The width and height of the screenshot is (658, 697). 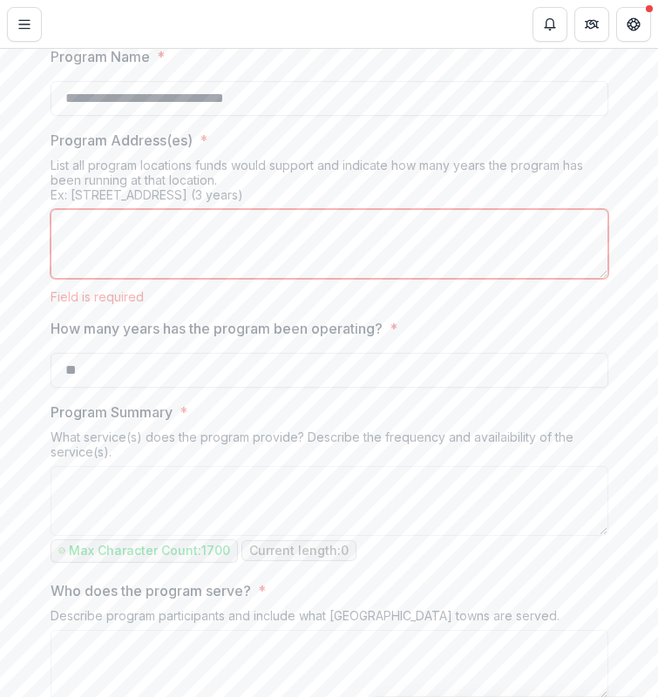 What do you see at coordinates (592, 24) in the screenshot?
I see `button: Partners` at bounding box center [592, 24].